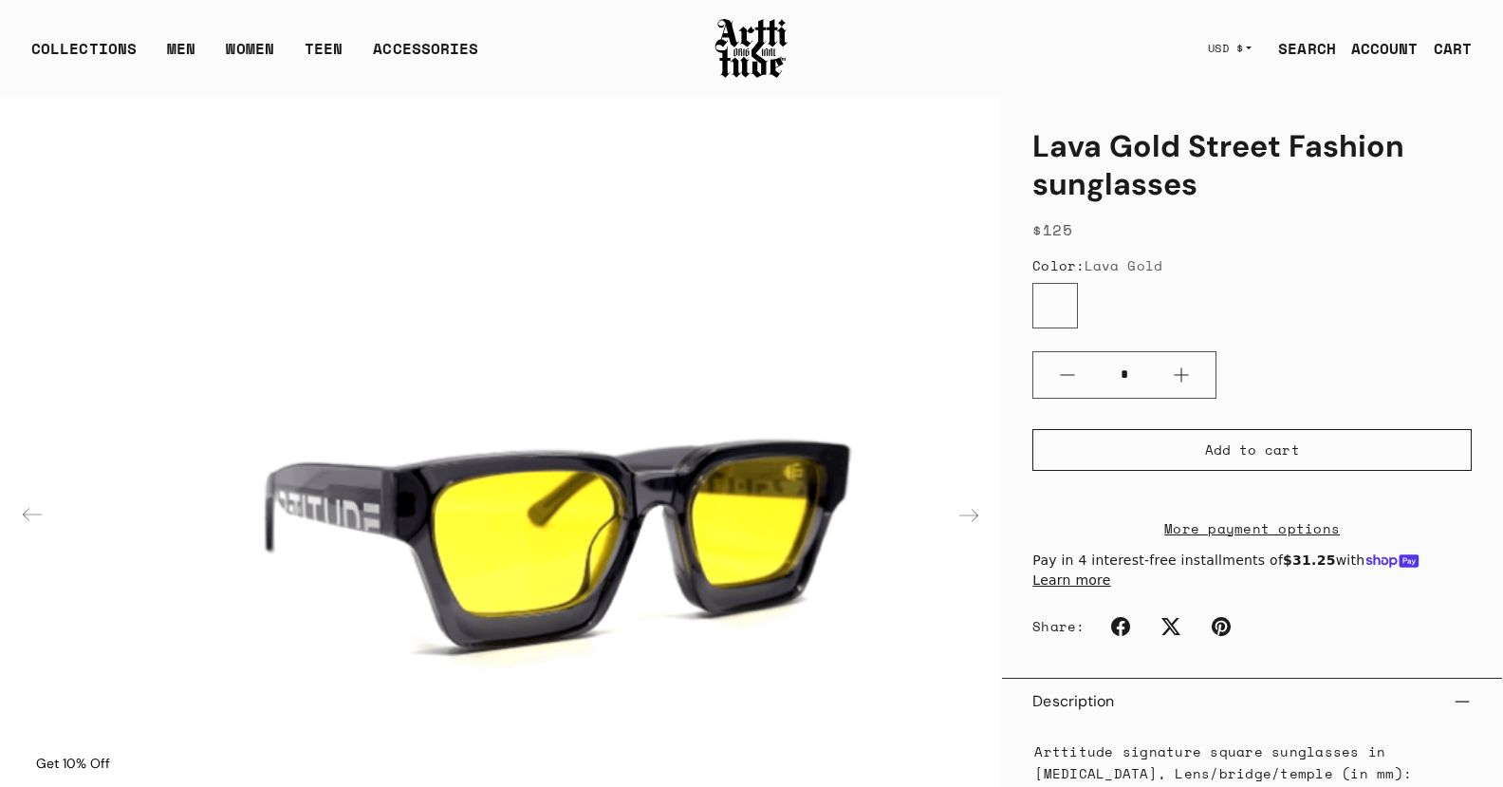 The height and width of the screenshot is (787, 1503). Describe the element at coordinates (1124, 265) in the screenshot. I see `span: Lava Gold` at that location.